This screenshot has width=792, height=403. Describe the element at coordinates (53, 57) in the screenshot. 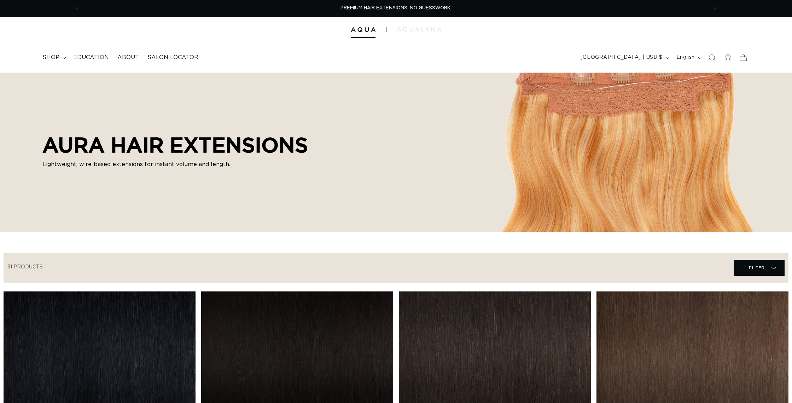

I see `summary: shop` at that location.